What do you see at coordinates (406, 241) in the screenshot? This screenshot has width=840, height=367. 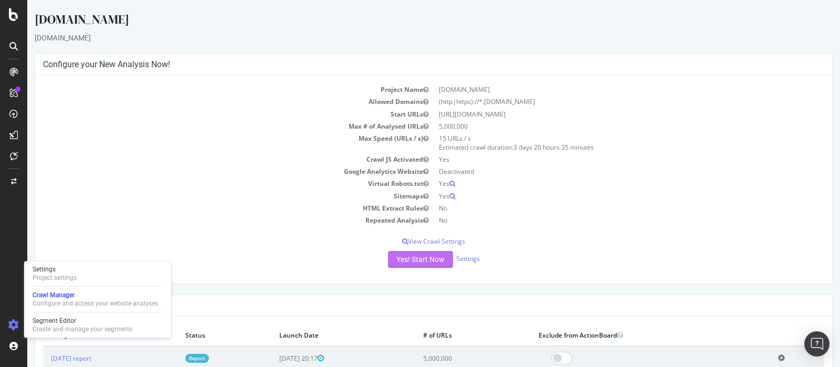 I see `p: View Crawl Settings` at bounding box center [406, 241].